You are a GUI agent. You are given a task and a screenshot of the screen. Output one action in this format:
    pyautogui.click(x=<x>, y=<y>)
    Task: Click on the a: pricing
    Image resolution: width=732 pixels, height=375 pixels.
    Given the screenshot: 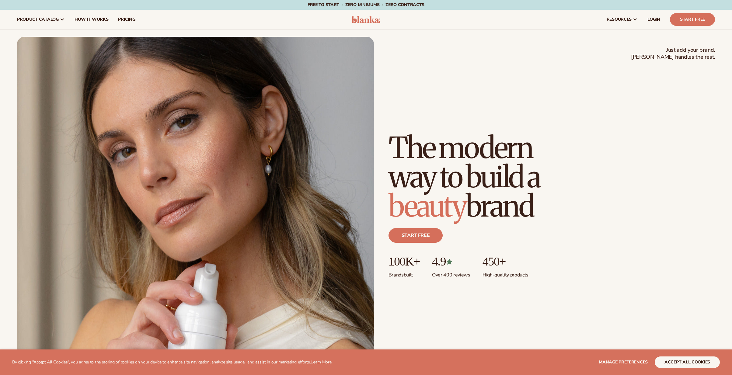 What is the action you would take?
    pyautogui.click(x=127, y=19)
    